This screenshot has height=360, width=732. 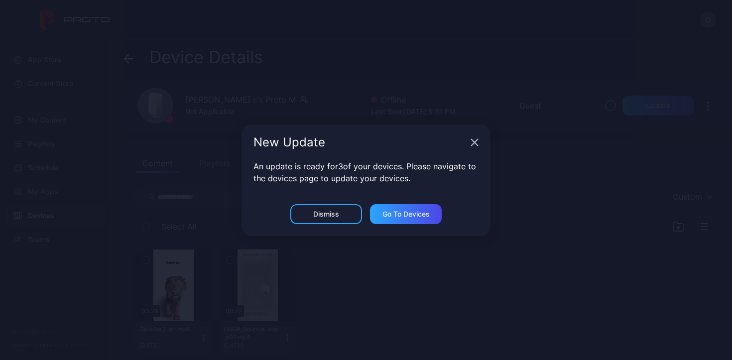 What do you see at coordinates (366, 172) in the screenshot?
I see `p: An update is ready for 3 of your devices. Please navigate to the devices page to update your devi...` at bounding box center [366, 172].